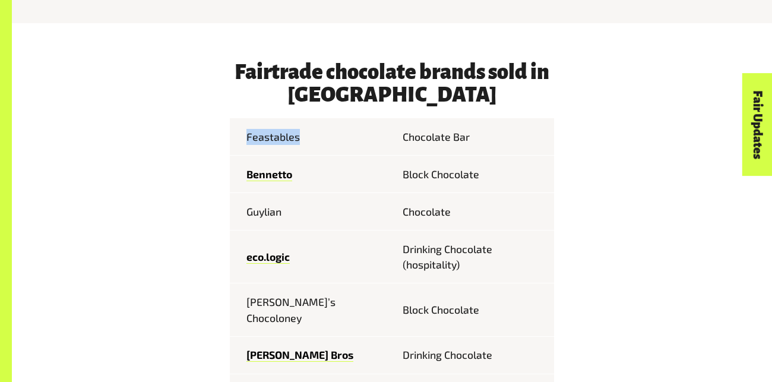 The width and height of the screenshot is (772, 382). Describe the element at coordinates (311, 211) in the screenshot. I see `td: Guylian` at that location.